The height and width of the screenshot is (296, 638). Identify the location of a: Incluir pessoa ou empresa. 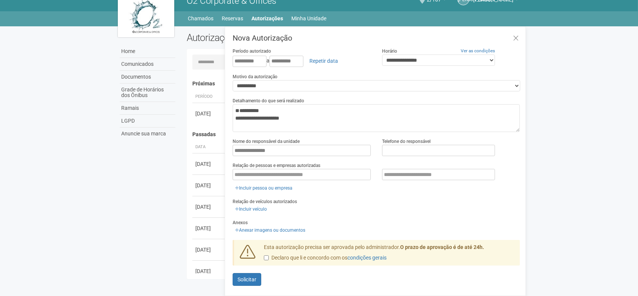
(264, 188).